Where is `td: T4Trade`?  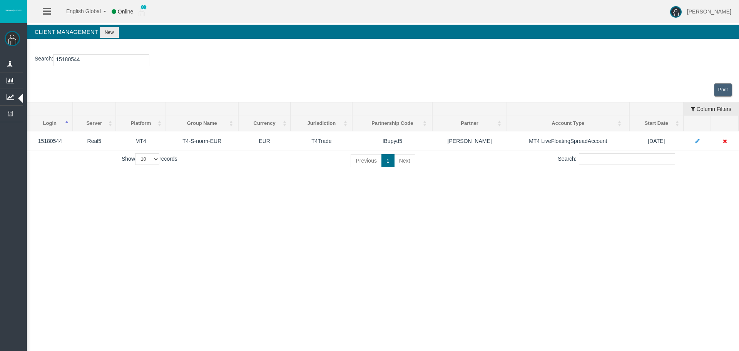
td: T4Trade is located at coordinates (322, 141).